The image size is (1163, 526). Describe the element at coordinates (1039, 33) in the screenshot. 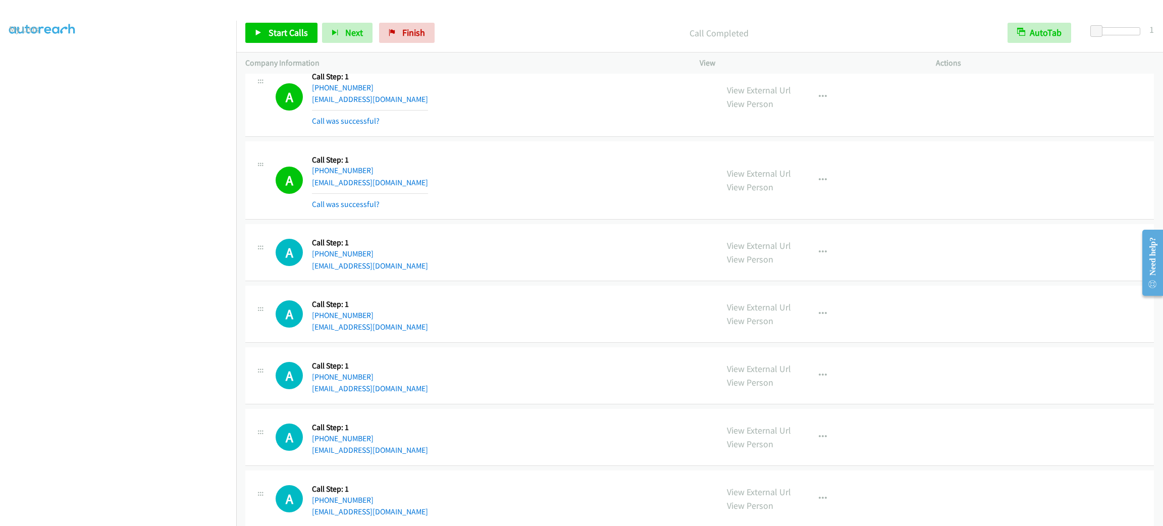

I see `button: AutoTab` at that location.